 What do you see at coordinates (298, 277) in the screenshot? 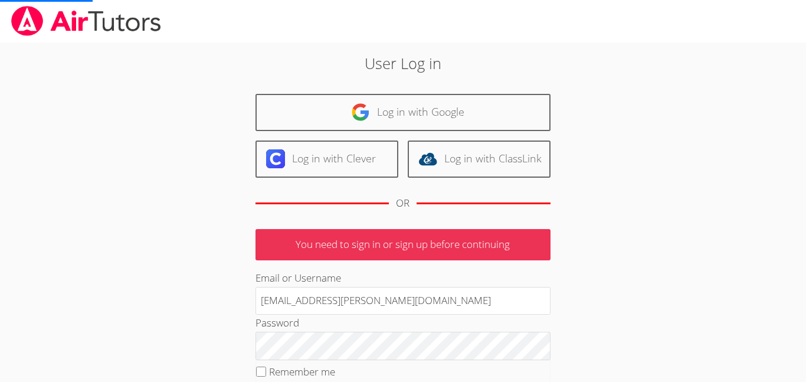
I see `label: Email or Username` at bounding box center [298, 277].